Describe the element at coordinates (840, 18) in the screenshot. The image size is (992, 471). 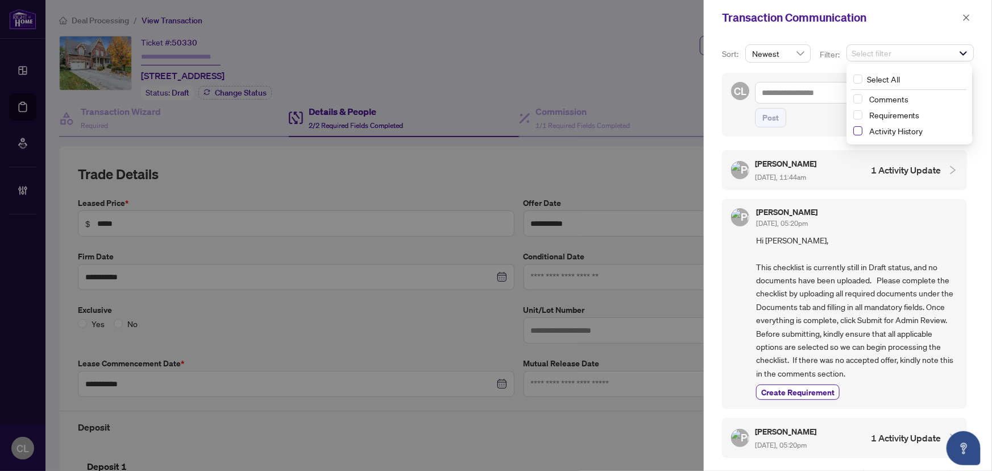
I see `div: Transaction Communication` at that location.